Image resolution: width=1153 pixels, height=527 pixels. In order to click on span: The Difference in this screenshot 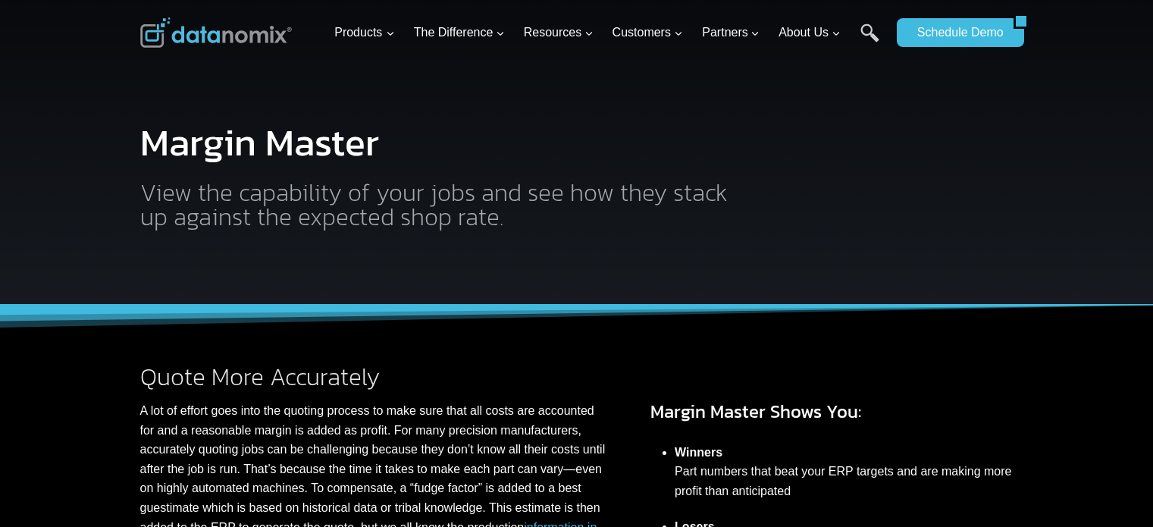, I will do `click(459, 33)`.